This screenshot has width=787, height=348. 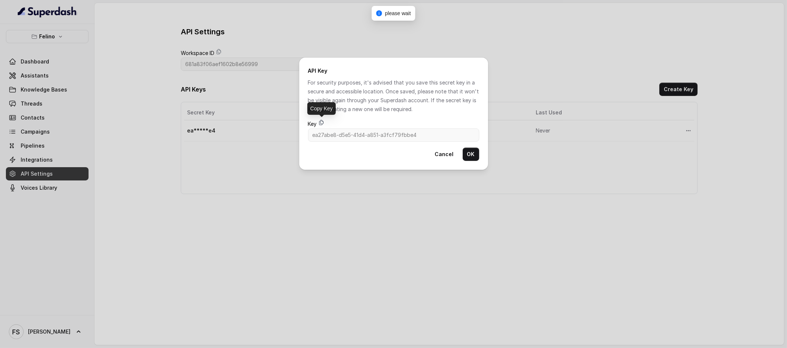 I want to click on p: For security purposes, it's advised that you save this secret key in a secure and accessible loca..., so click(x=394, y=96).